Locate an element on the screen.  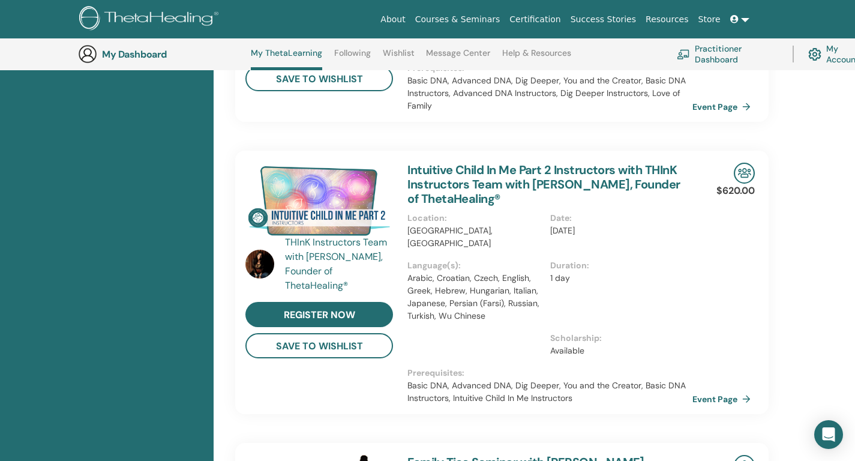
a: Wishlist is located at coordinates (399, 58).